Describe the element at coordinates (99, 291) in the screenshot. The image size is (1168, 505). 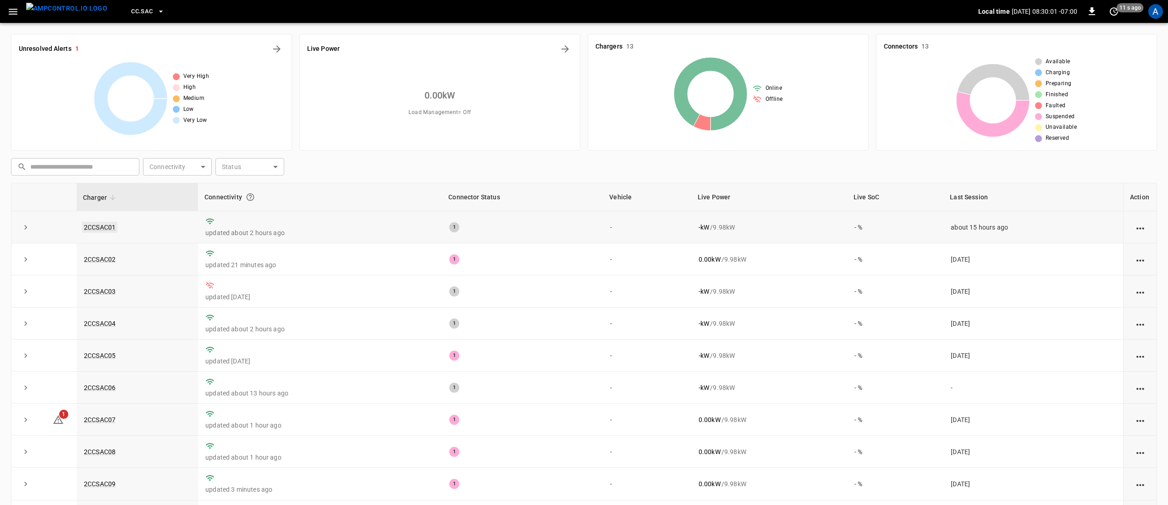
I see `a: 2CCSAC03` at that location.